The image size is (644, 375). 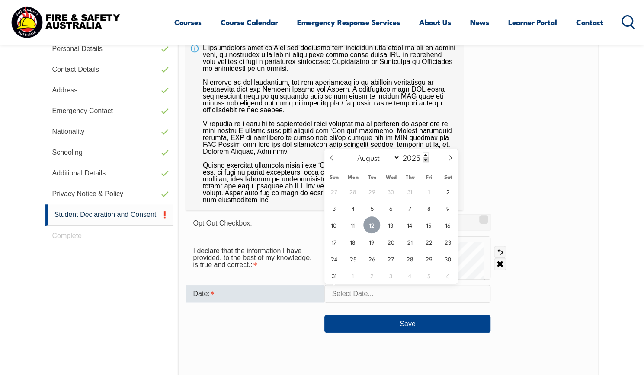 I want to click on span: August 29, 2025, so click(x=428, y=258).